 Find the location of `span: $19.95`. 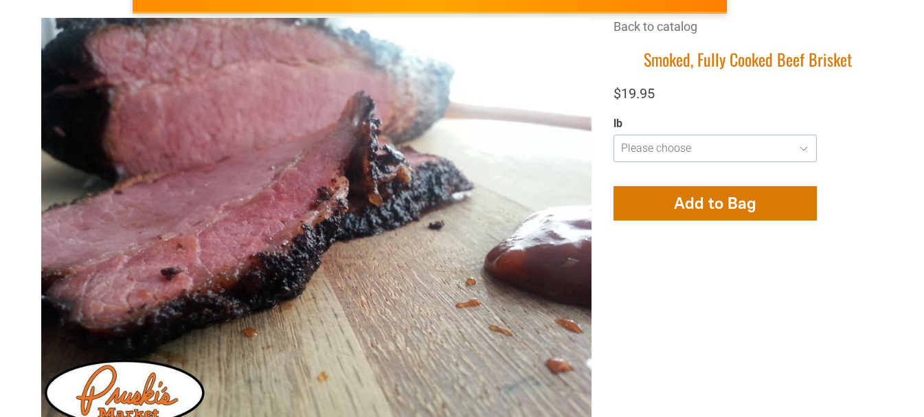

span: $19.95 is located at coordinates (634, 93).